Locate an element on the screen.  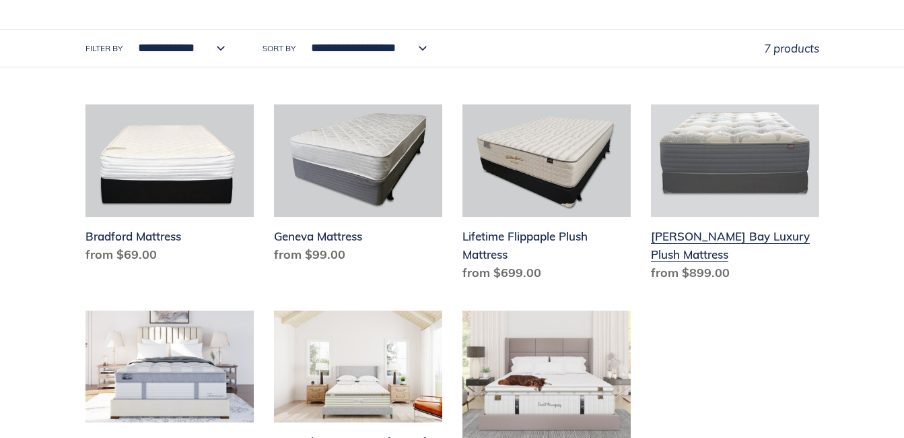
label: Filter by is located at coordinates (104, 48).